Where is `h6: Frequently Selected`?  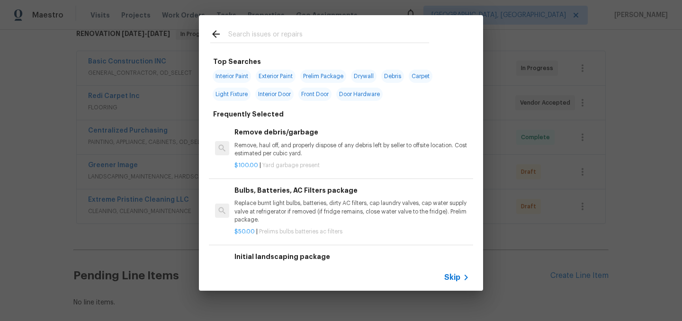 h6: Frequently Selected is located at coordinates (248, 114).